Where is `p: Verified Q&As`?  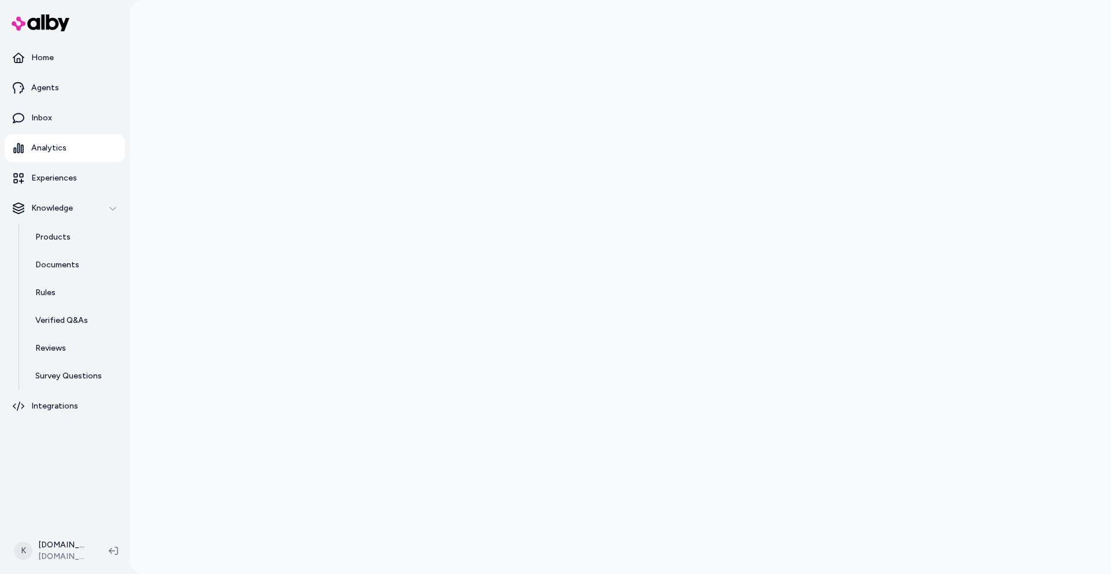
p: Verified Q&As is located at coordinates (61, 321).